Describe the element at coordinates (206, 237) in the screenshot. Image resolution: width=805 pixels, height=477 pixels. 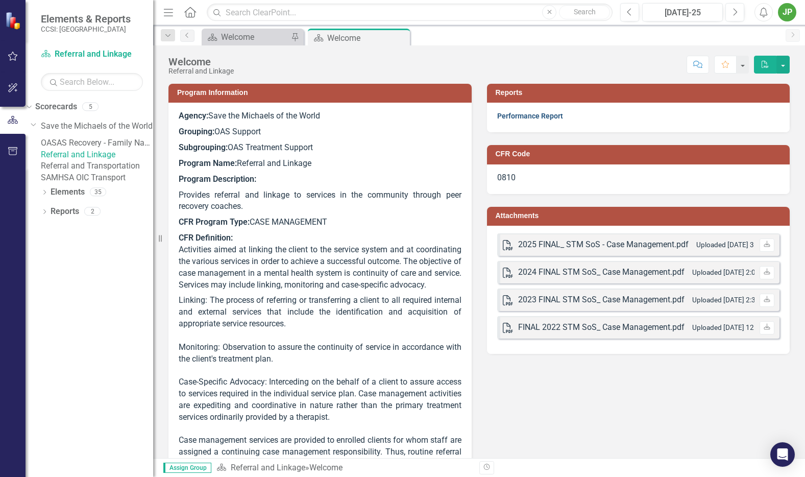
I see `strong: CFR Definition:` at that location.